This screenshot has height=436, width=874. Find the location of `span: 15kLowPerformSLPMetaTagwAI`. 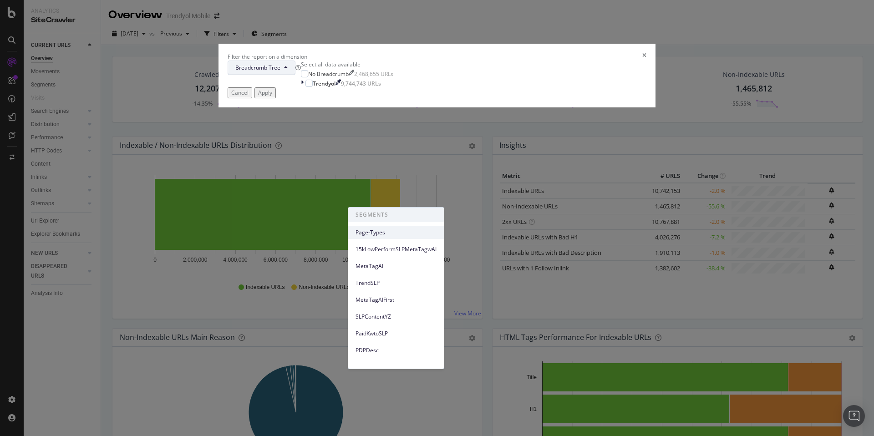

span: 15kLowPerformSLPMetaTagwAI is located at coordinates (396, 249).